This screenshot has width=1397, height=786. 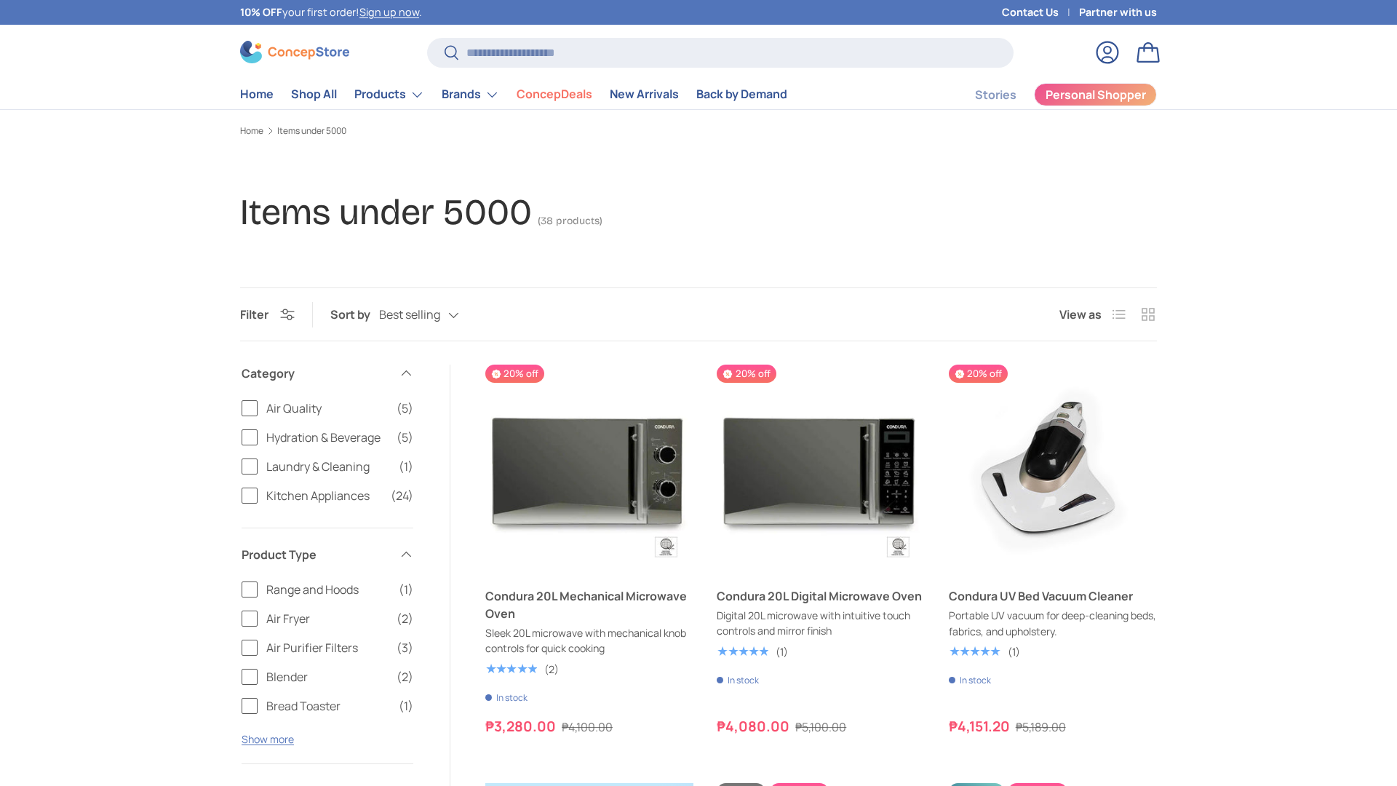 What do you see at coordinates (314, 94) in the screenshot?
I see `a: Shop All` at bounding box center [314, 94].